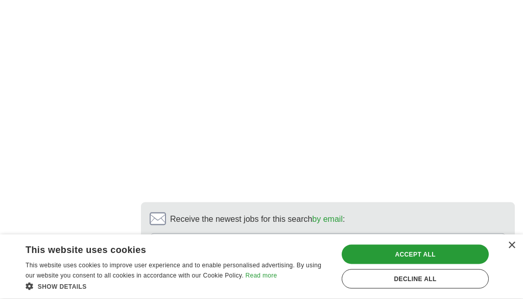 The width and height of the screenshot is (523, 299). I want to click on span: Receive the newest jobs for this search :, so click(257, 219).